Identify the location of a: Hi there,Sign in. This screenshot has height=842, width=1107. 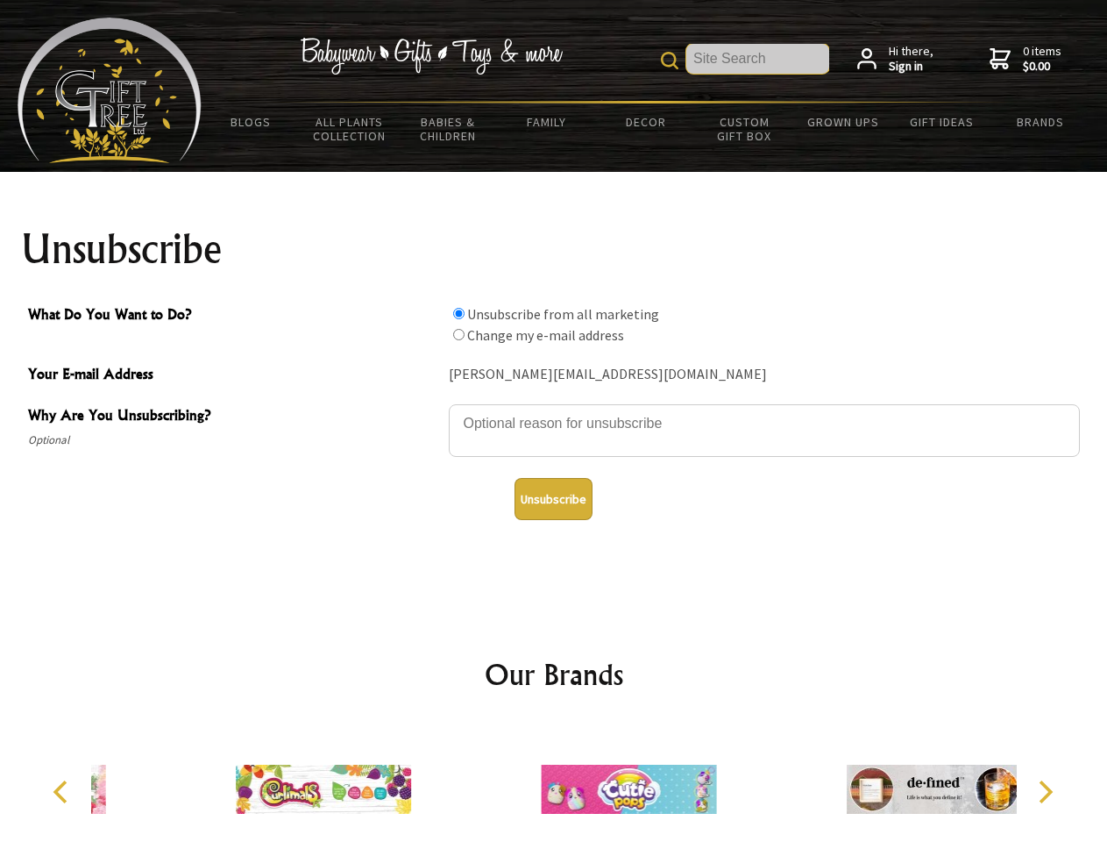
(895, 59).